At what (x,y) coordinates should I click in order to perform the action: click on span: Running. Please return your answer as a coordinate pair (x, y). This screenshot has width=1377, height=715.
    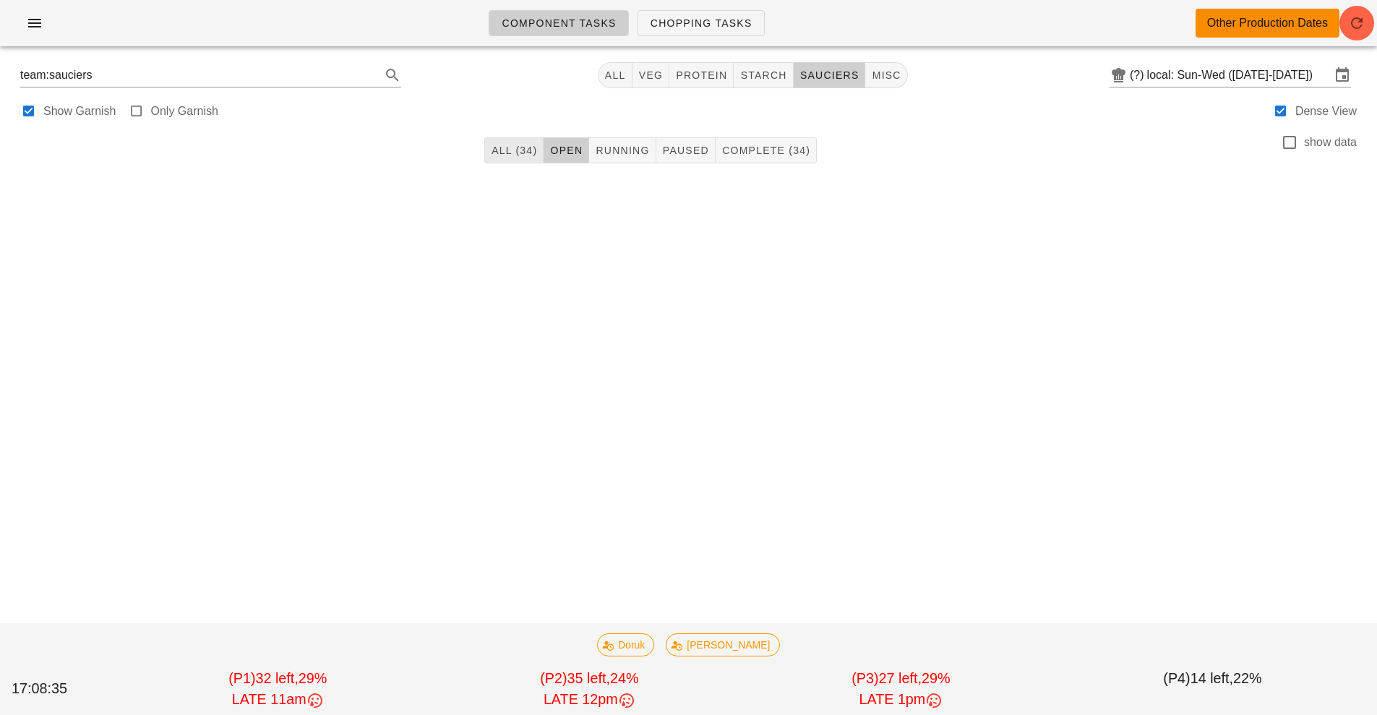
    Looking at the image, I should click on (622, 150).